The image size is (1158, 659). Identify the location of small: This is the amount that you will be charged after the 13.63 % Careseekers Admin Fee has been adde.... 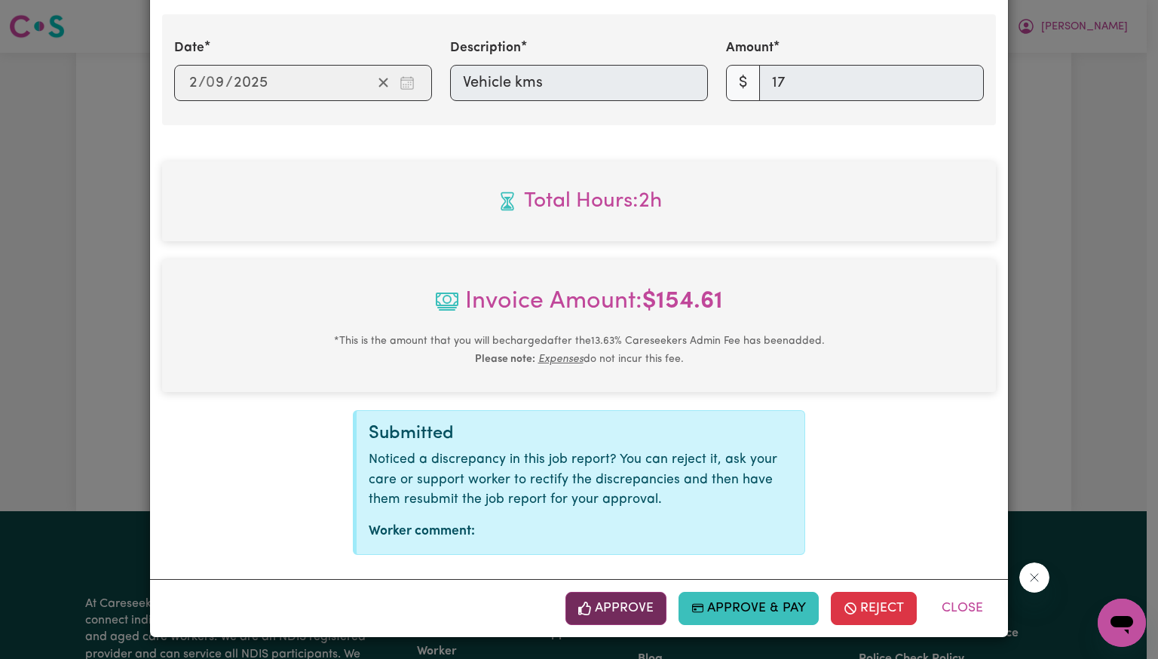
(579, 350).